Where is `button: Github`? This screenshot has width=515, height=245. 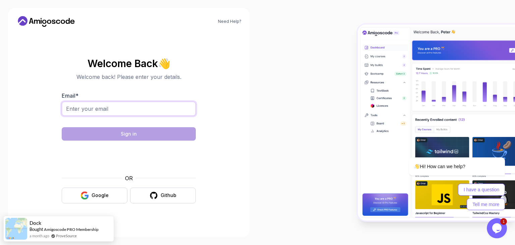
button: Github is located at coordinates (163, 195).